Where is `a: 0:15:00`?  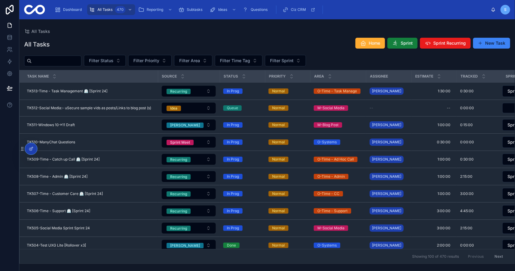
a: 0:15:00 is located at coordinates (479, 125).